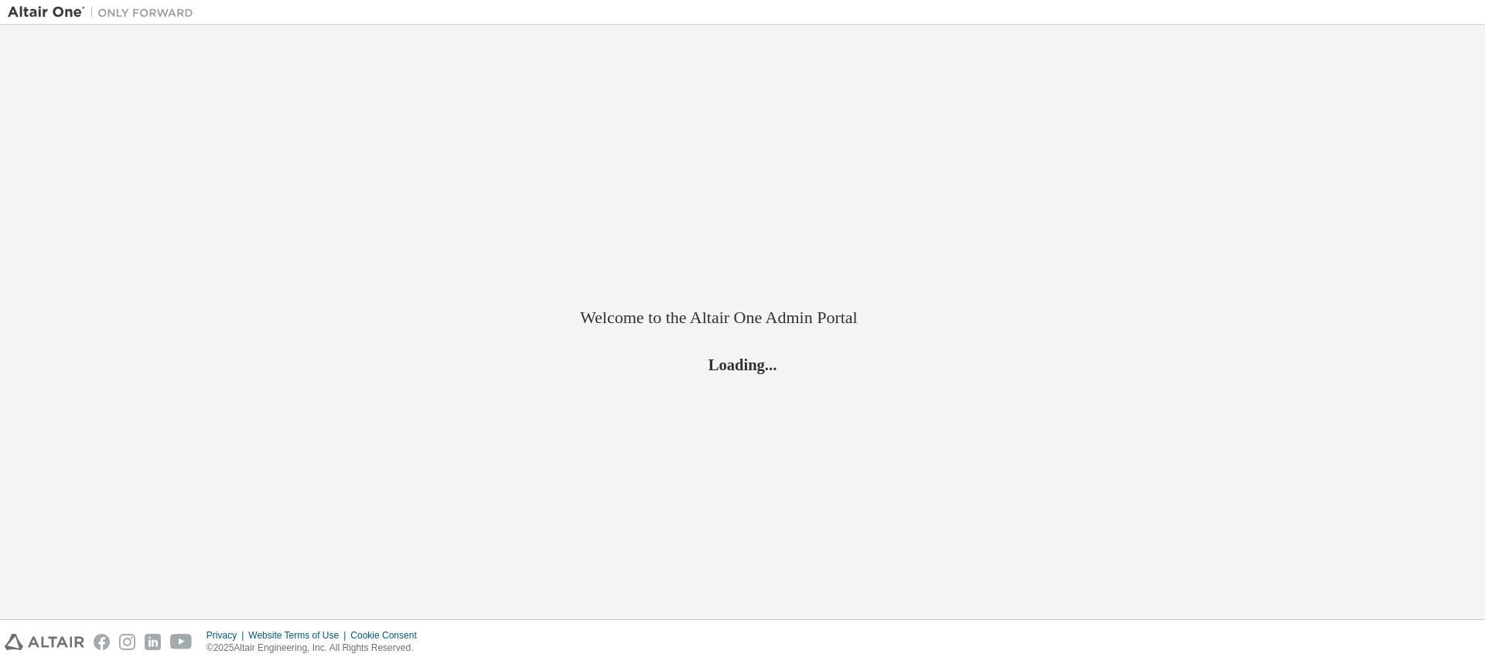 This screenshot has height=664, width=1485. I want to click on img: linkedin.svg, so click(152, 642).